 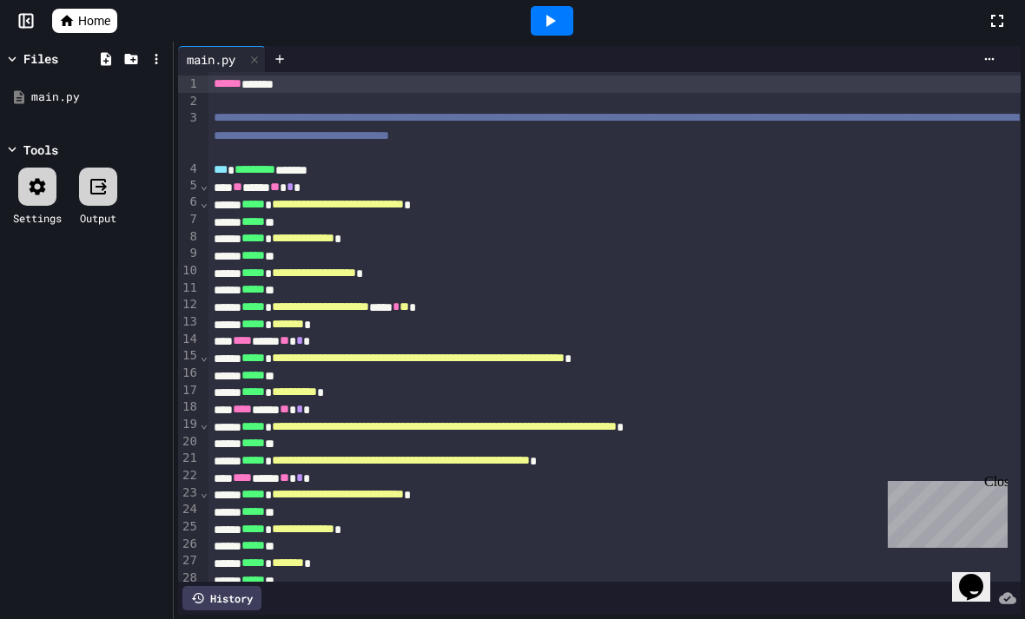 What do you see at coordinates (188, 561) in the screenshot?
I see `div: 27` at bounding box center [188, 561].